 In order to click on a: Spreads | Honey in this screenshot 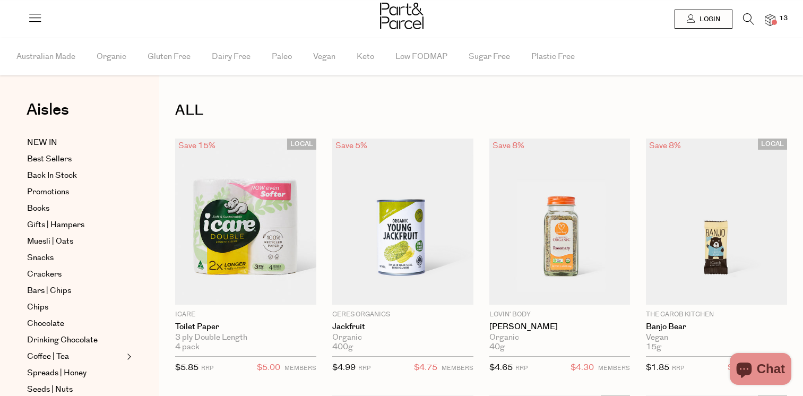, I will do `click(75, 373)`.